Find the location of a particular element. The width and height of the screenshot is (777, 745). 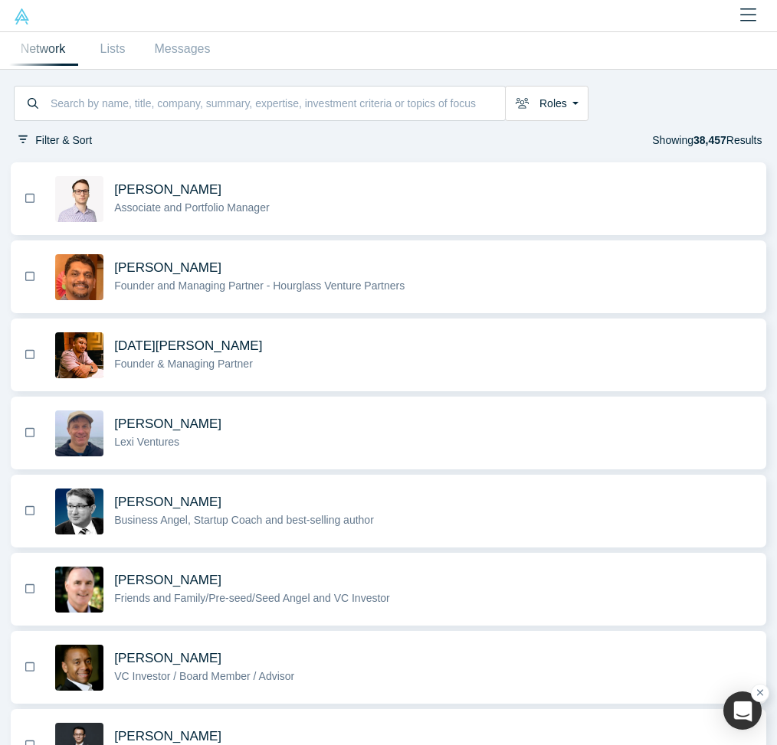

img: David Lane's Profile Image is located at coordinates (79, 590).